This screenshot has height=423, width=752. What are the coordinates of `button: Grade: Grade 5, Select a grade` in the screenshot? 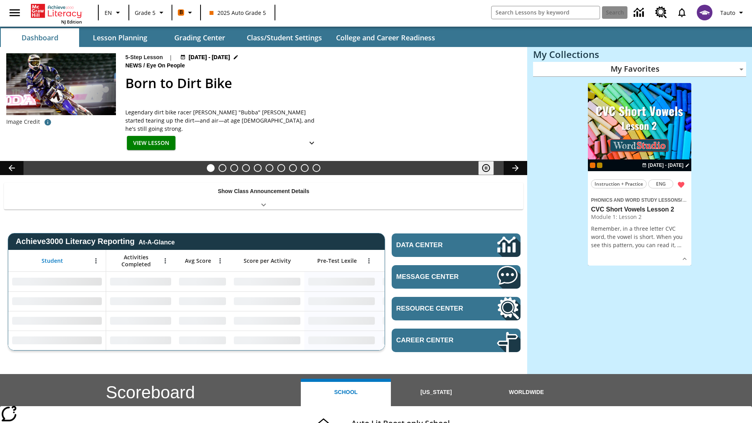 It's located at (150, 13).